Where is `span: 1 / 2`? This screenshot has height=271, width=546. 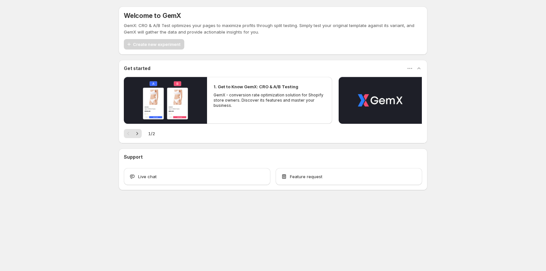 span: 1 / 2 is located at coordinates (152, 133).